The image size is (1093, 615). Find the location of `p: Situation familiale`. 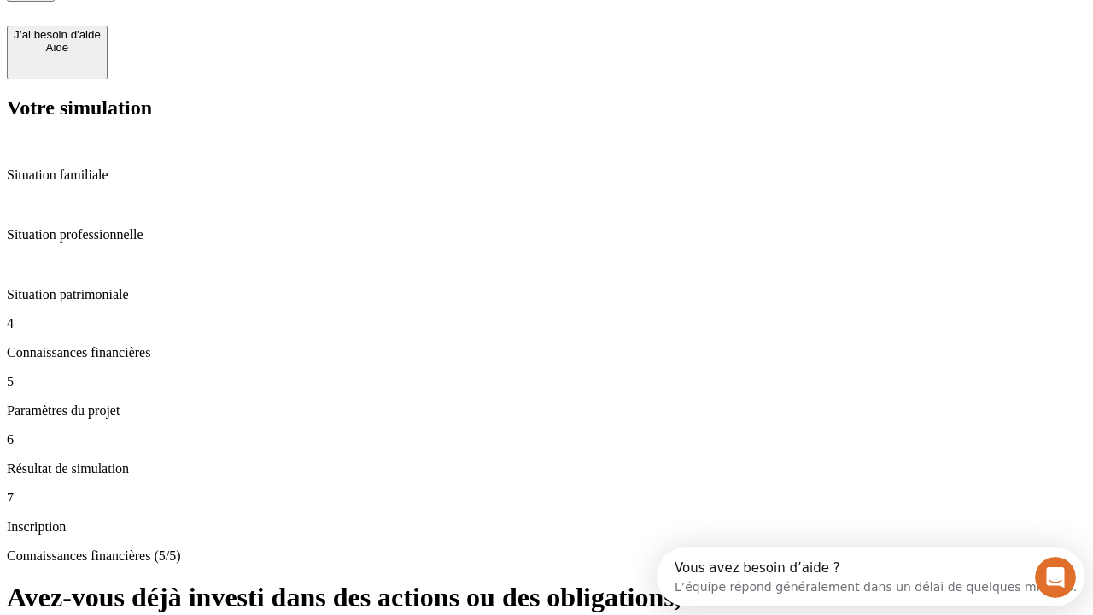

p: Situation familiale is located at coordinates (546, 175).